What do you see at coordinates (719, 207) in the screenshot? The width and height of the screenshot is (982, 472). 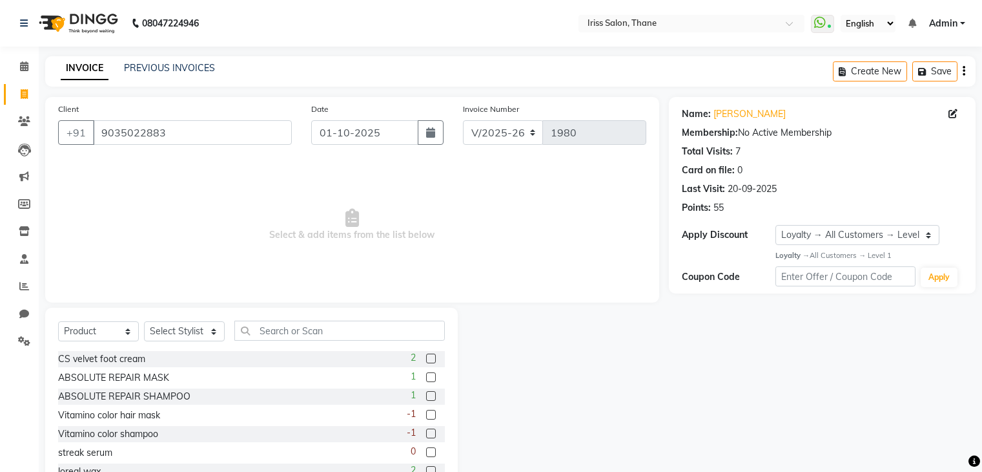 I see `div: 55` at bounding box center [719, 207].